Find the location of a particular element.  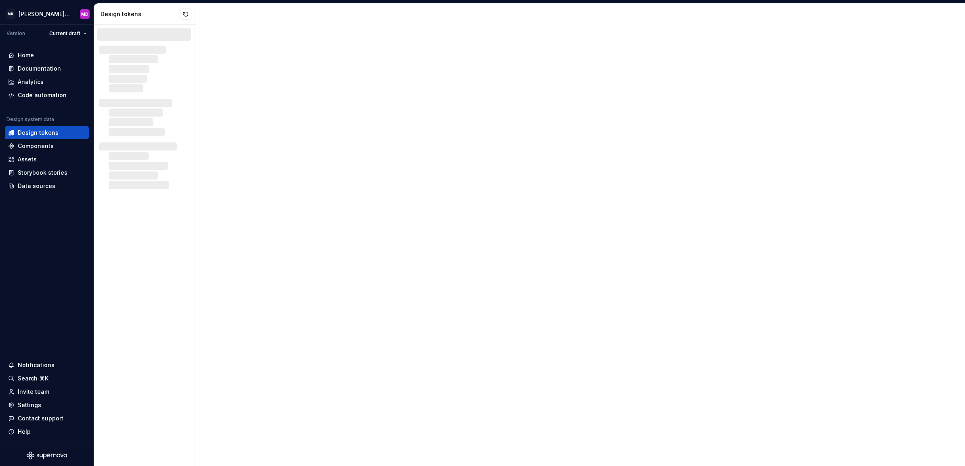

button: Notifications is located at coordinates (47, 365).